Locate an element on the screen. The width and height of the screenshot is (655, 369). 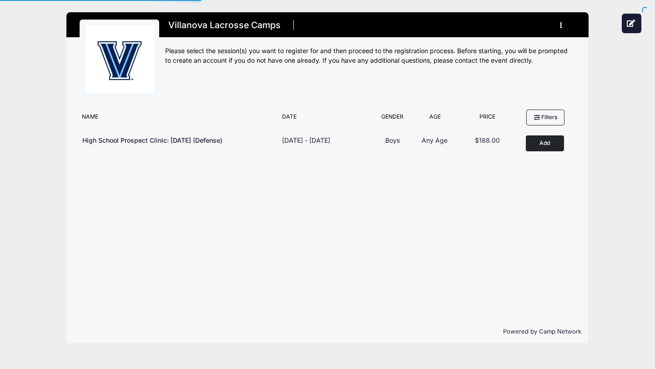
p: Powered by Camp Network is located at coordinates (327, 332).